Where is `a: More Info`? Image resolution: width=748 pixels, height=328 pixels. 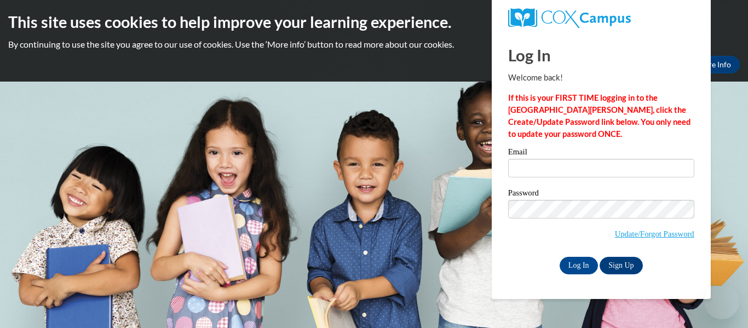
a: More Info is located at coordinates (714, 65).